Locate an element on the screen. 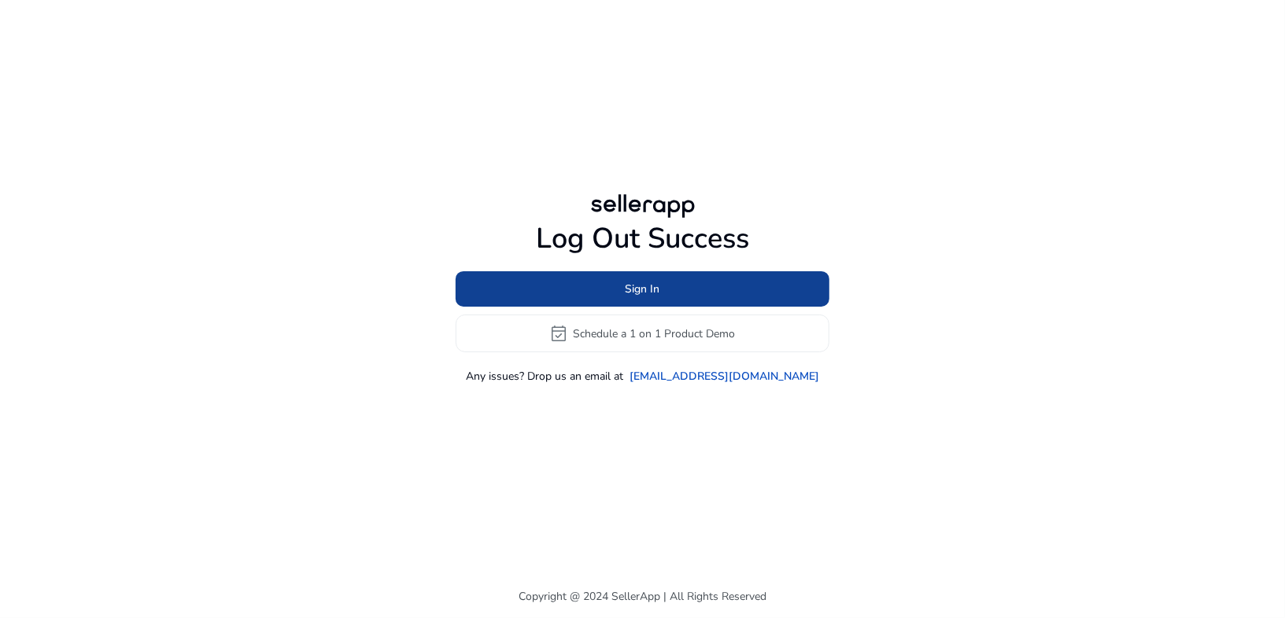  span: Sign In is located at coordinates (643, 289).